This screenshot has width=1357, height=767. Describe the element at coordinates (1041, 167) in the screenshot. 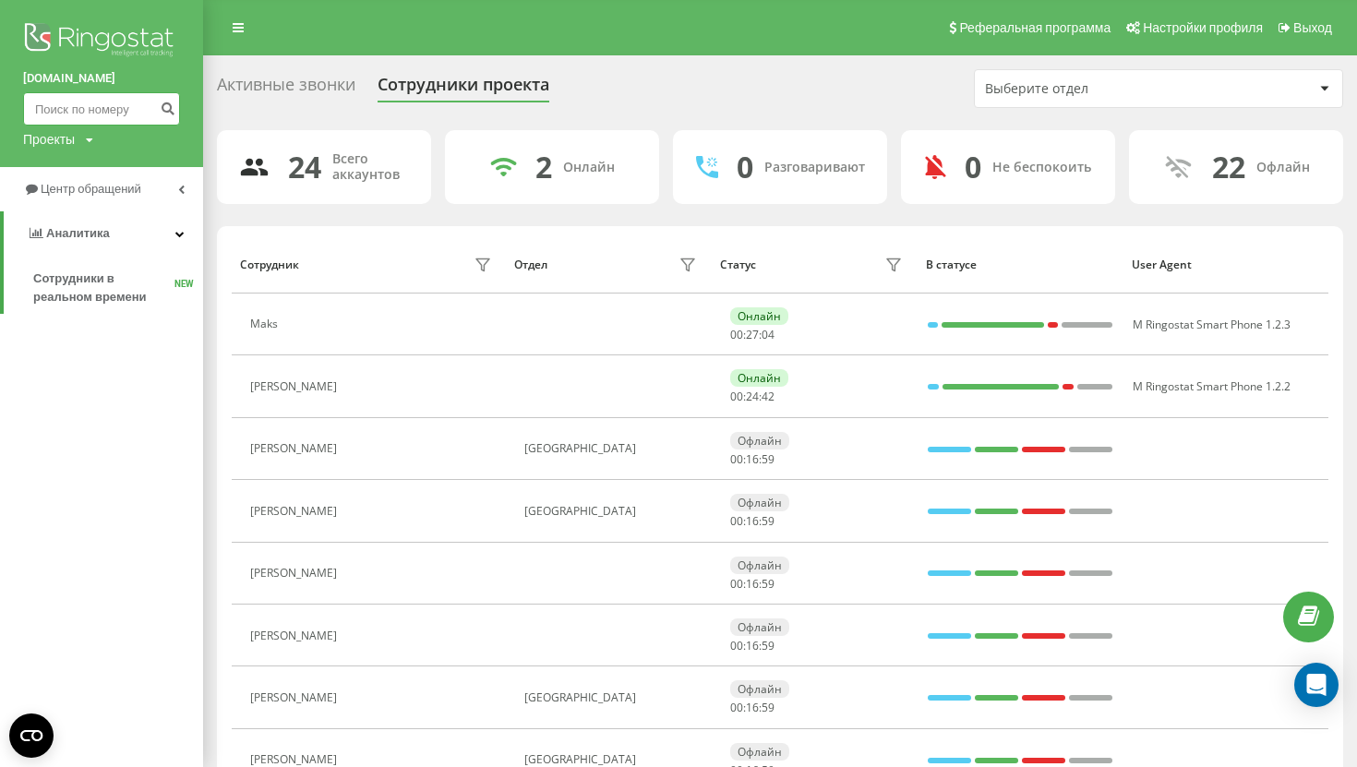

I see `div: Не беспокоить` at that location.